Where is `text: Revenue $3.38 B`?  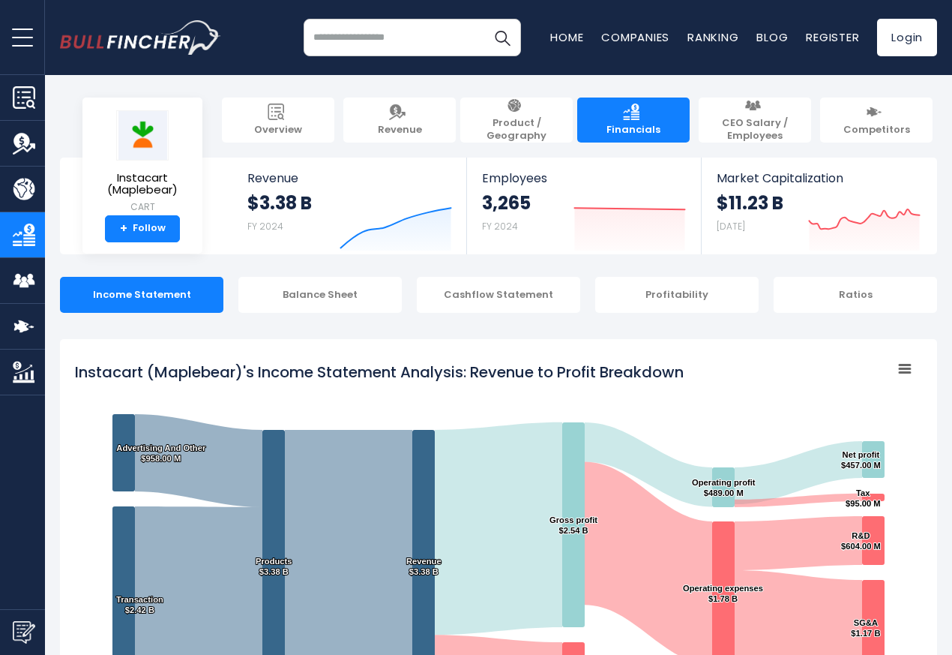 text: Revenue $3.38 B is located at coordinates (424, 566).